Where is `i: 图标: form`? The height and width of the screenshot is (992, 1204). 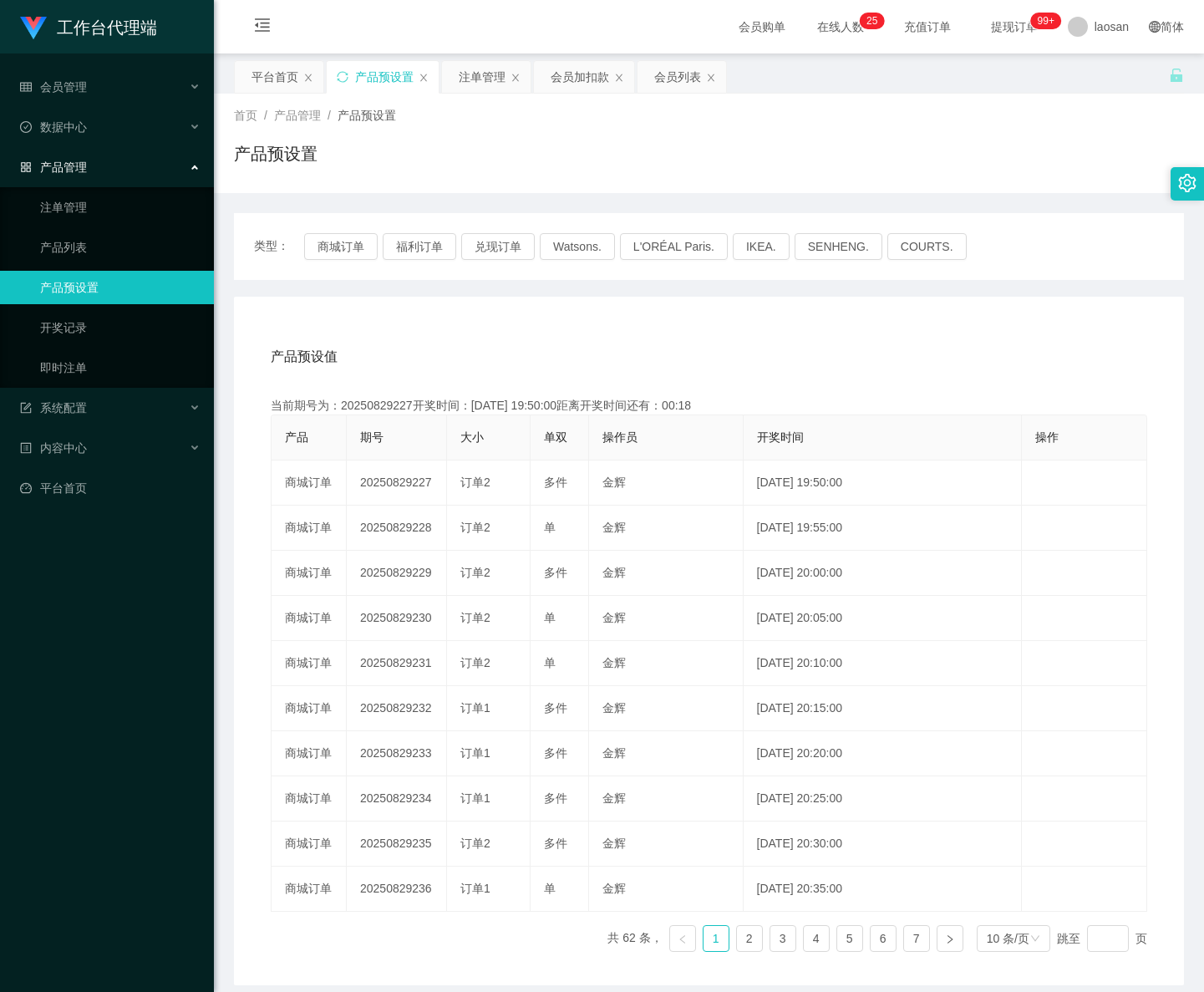 i: 图标: form is located at coordinates (26, 407).